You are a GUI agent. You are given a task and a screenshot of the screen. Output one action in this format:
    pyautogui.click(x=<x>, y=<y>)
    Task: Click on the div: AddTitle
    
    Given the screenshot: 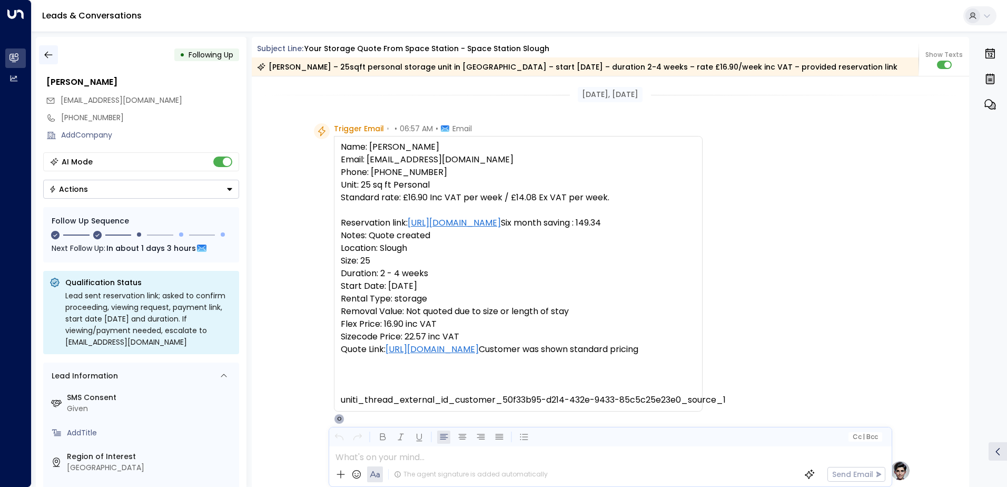 What is the action you would take?
    pyautogui.click(x=151, y=433)
    